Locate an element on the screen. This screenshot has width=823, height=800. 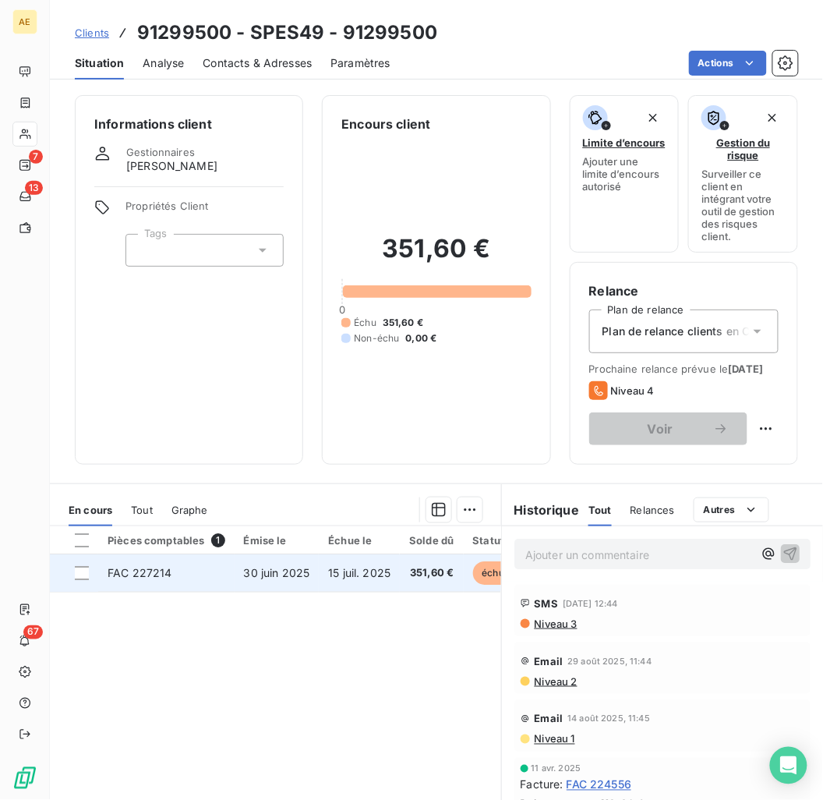
span: Graphe is located at coordinates (189, 510).